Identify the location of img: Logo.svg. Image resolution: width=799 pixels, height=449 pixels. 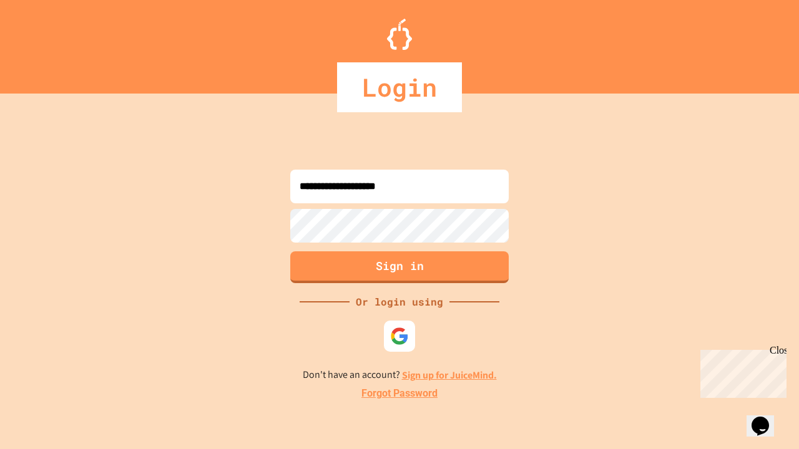
(399, 34).